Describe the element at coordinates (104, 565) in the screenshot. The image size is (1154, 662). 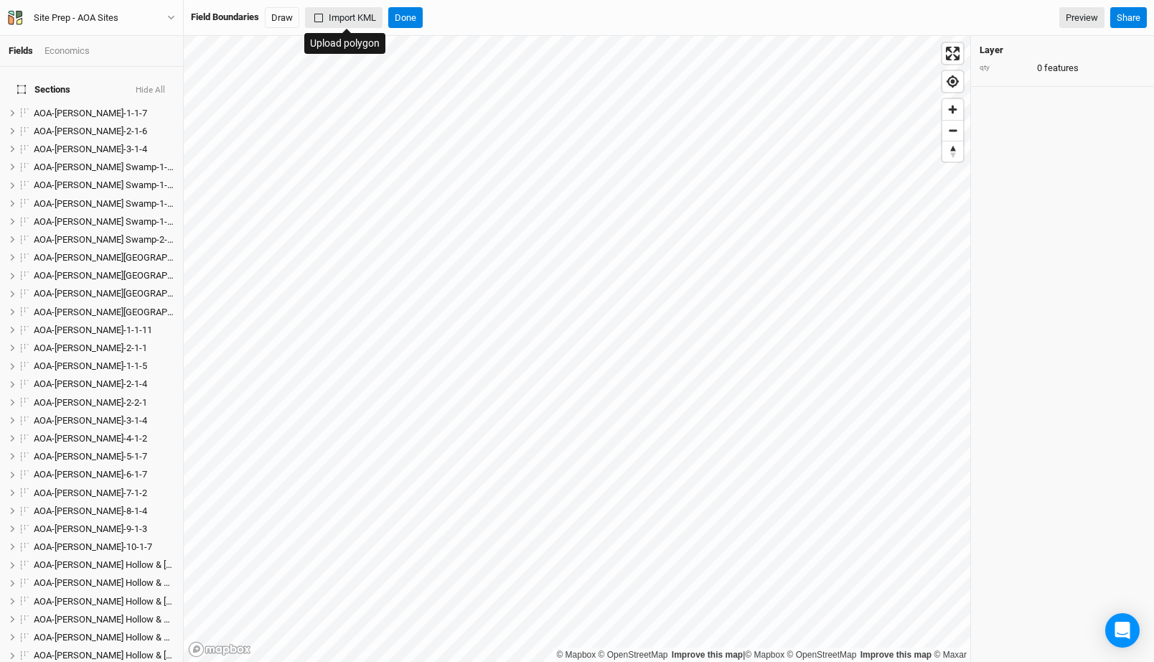
I see `div: AOA-Hintz Hollow & Stone Canyon-1-1-8` at that location.